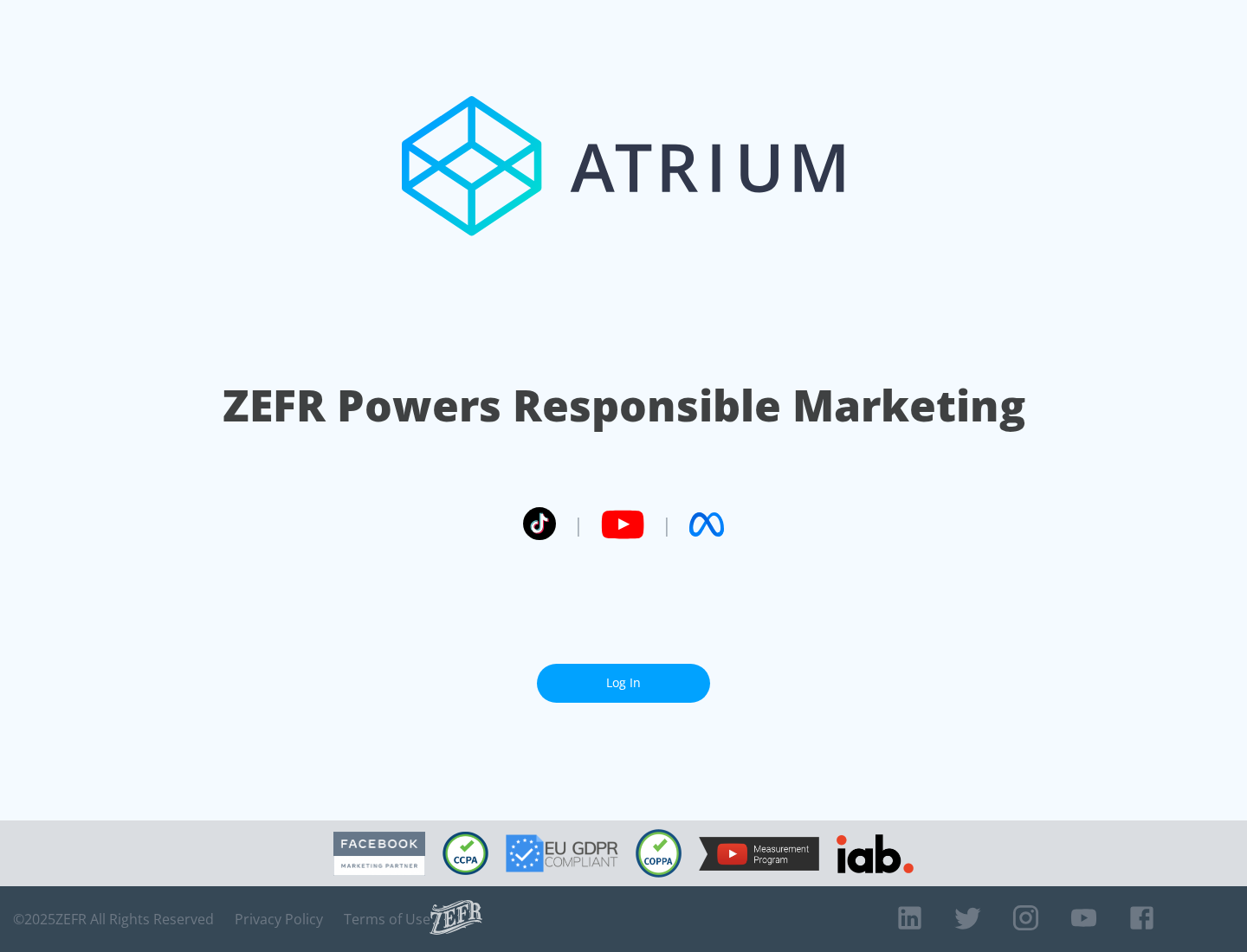 This screenshot has height=952, width=1247. I want to click on img: YouTube Measurement Program, so click(759, 853).